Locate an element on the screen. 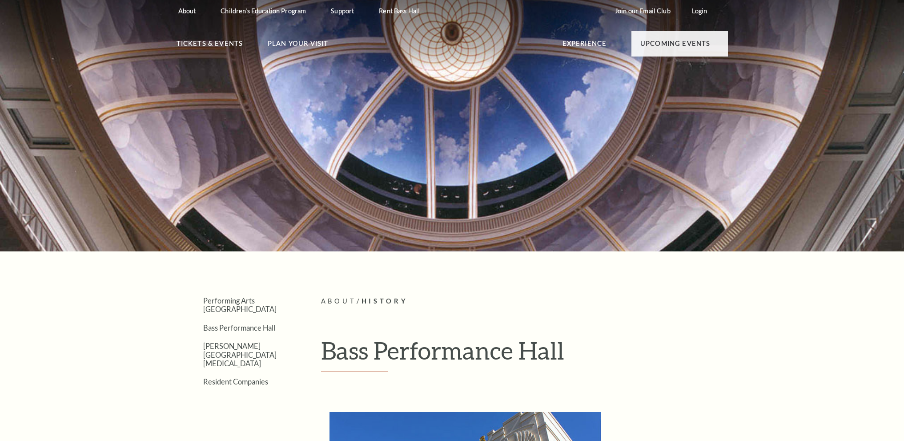 The image size is (904, 441). a: Resident Companies is located at coordinates (236, 381).